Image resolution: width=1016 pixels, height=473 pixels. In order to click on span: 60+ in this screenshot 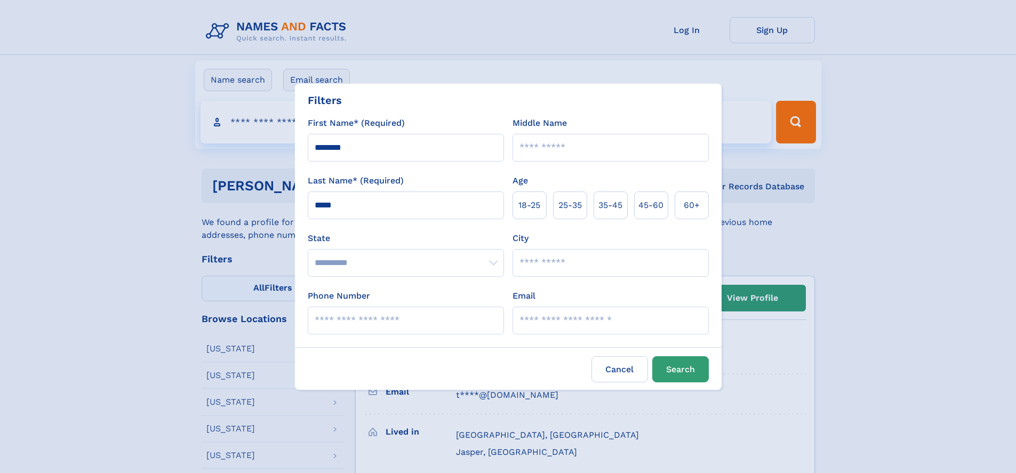, I will do `click(692, 205)`.